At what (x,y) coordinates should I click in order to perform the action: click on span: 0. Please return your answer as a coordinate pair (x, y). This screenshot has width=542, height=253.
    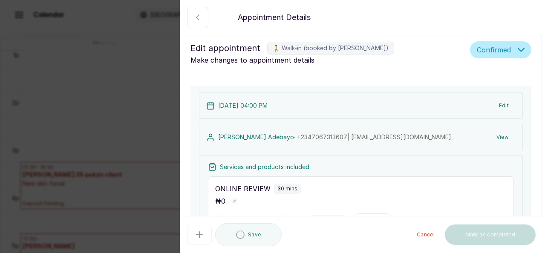
    Looking at the image, I should click on (223, 201).